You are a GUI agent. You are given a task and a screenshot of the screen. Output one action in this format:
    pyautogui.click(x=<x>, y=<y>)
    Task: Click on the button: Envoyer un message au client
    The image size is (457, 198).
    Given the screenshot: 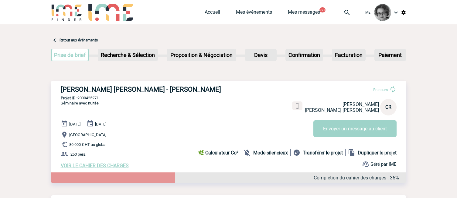 What is the action you would take?
    pyautogui.click(x=355, y=128)
    